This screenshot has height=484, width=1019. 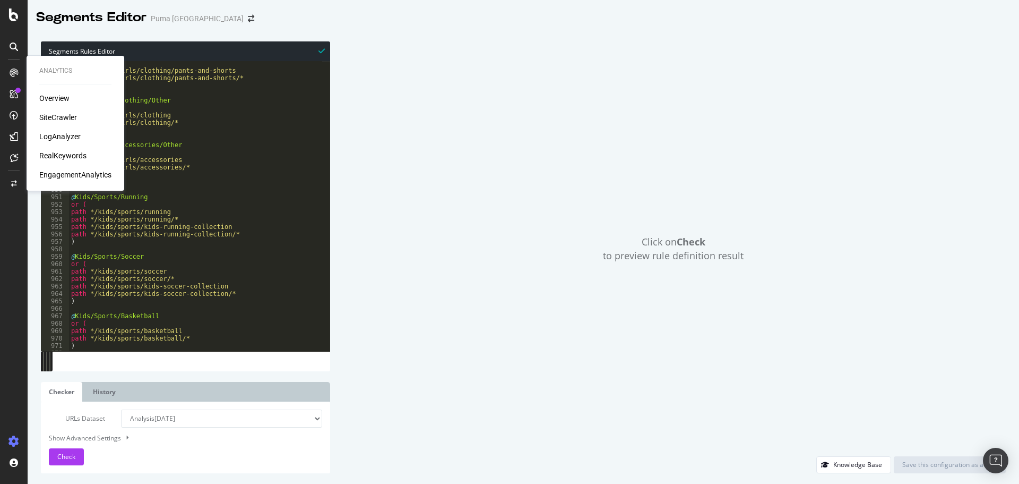 What do you see at coordinates (55, 241) in the screenshot?
I see `div: 957` at bounding box center [55, 241].